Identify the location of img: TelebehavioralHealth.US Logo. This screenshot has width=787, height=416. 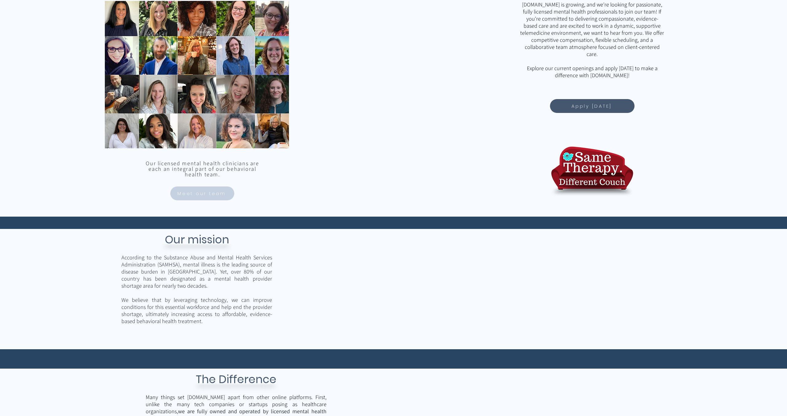
(592, 171).